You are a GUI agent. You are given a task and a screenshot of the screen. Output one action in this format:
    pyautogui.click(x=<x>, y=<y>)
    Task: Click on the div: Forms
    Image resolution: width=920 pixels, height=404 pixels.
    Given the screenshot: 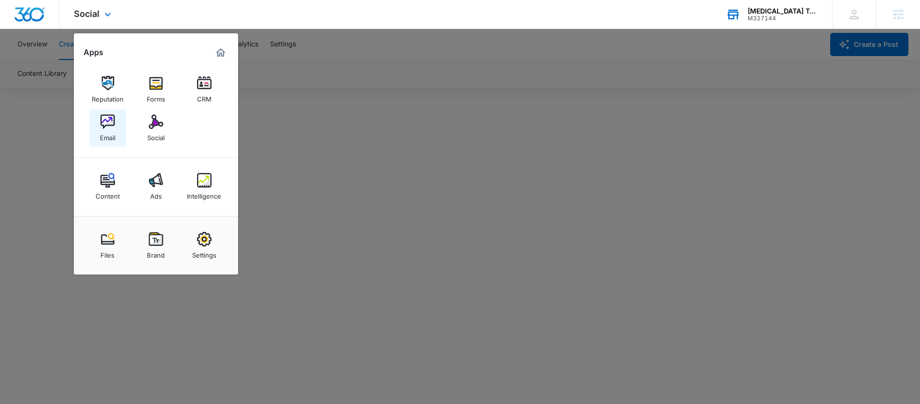 What is the action you would take?
    pyautogui.click(x=156, y=97)
    